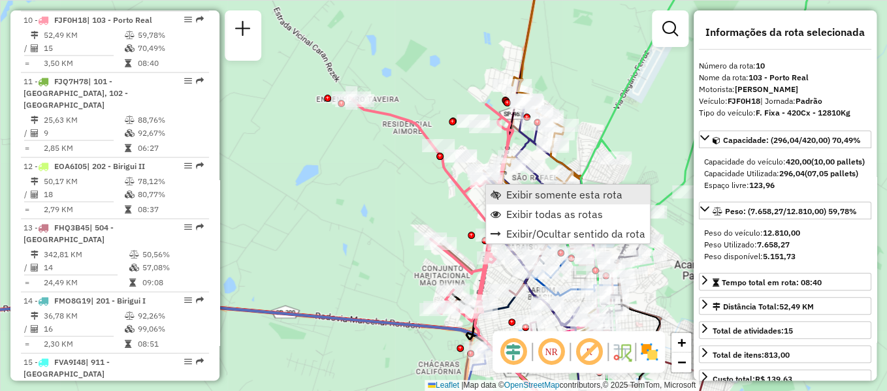 The height and width of the screenshot is (391, 887). What do you see at coordinates (785, 32) in the screenshot?
I see `h4: Informações da rota selecionada` at bounding box center [785, 32].